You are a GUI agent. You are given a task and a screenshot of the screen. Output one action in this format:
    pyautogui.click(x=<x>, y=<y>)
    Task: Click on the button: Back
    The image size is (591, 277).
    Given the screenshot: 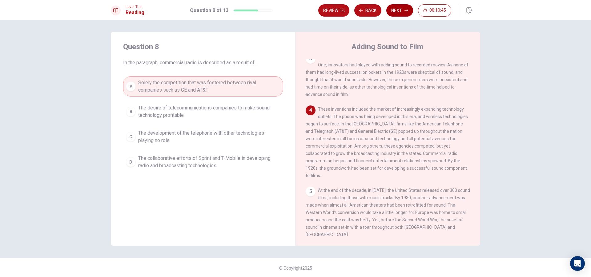 What is the action you would take?
    pyautogui.click(x=368, y=10)
    